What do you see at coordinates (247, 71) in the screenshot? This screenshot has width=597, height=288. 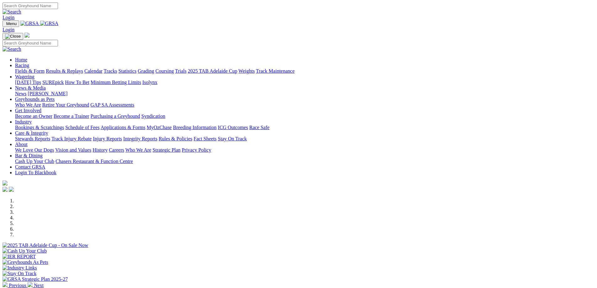 I see `a: Weights` at bounding box center [247, 71].